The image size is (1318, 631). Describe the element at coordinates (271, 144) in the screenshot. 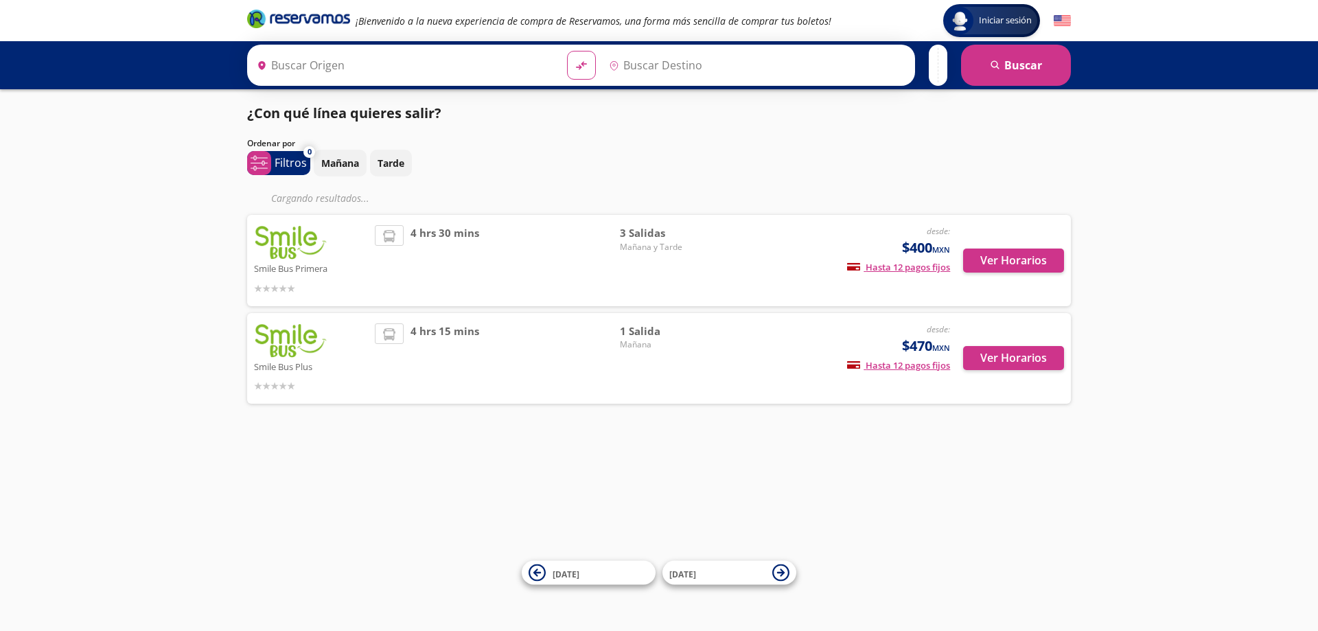

I see `p: Ordenar por` at that location.